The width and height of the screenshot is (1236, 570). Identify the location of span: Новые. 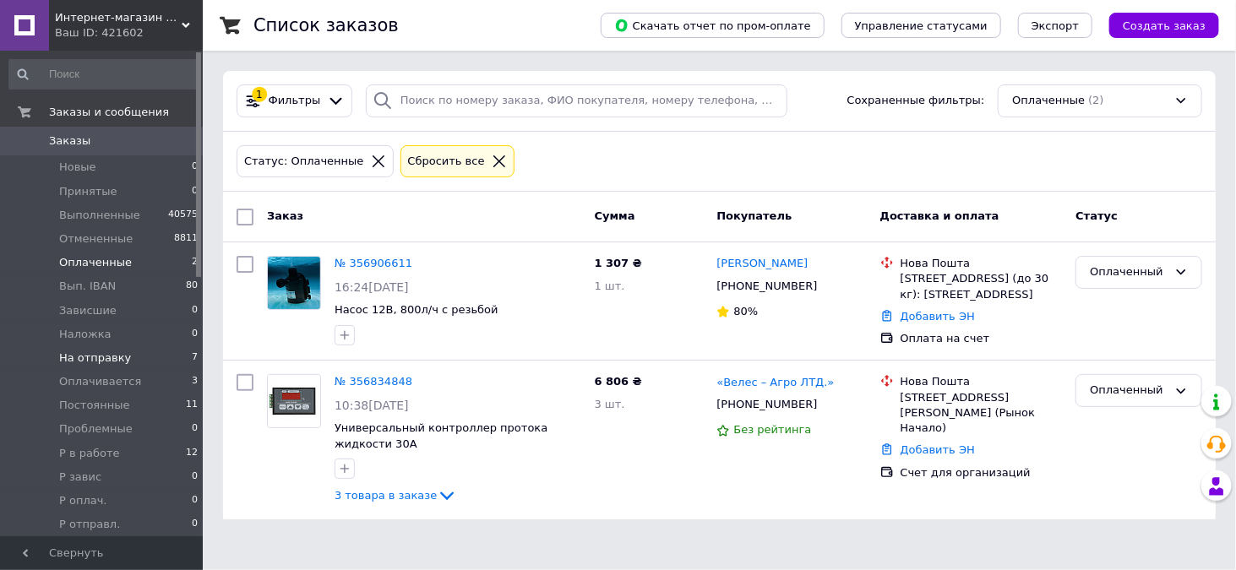
(78, 167).